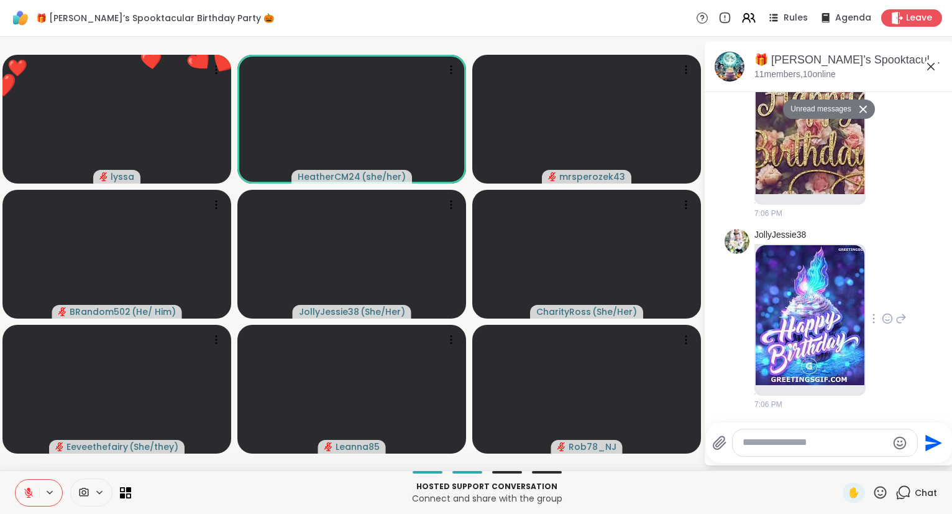  I want to click on span: lyssa, so click(122, 177).